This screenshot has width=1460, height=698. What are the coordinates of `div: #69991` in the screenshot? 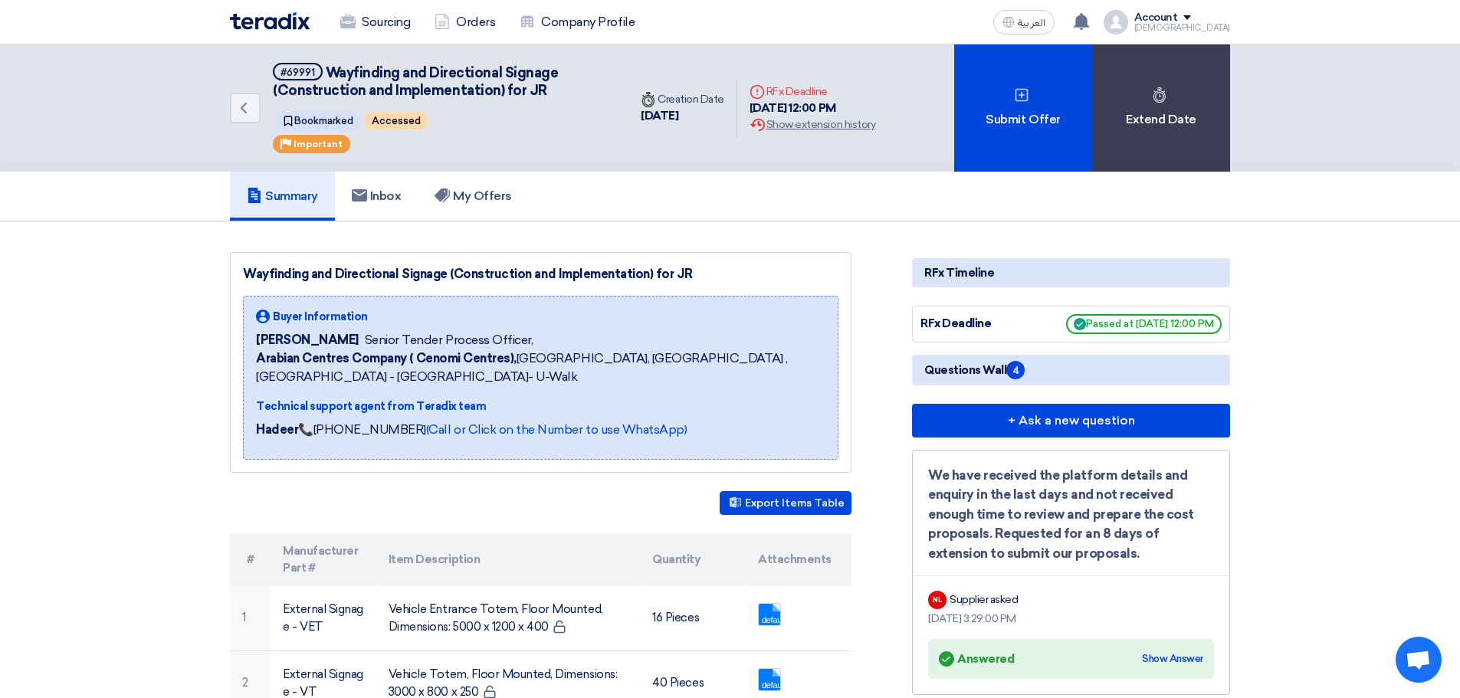 It's located at (297, 72).